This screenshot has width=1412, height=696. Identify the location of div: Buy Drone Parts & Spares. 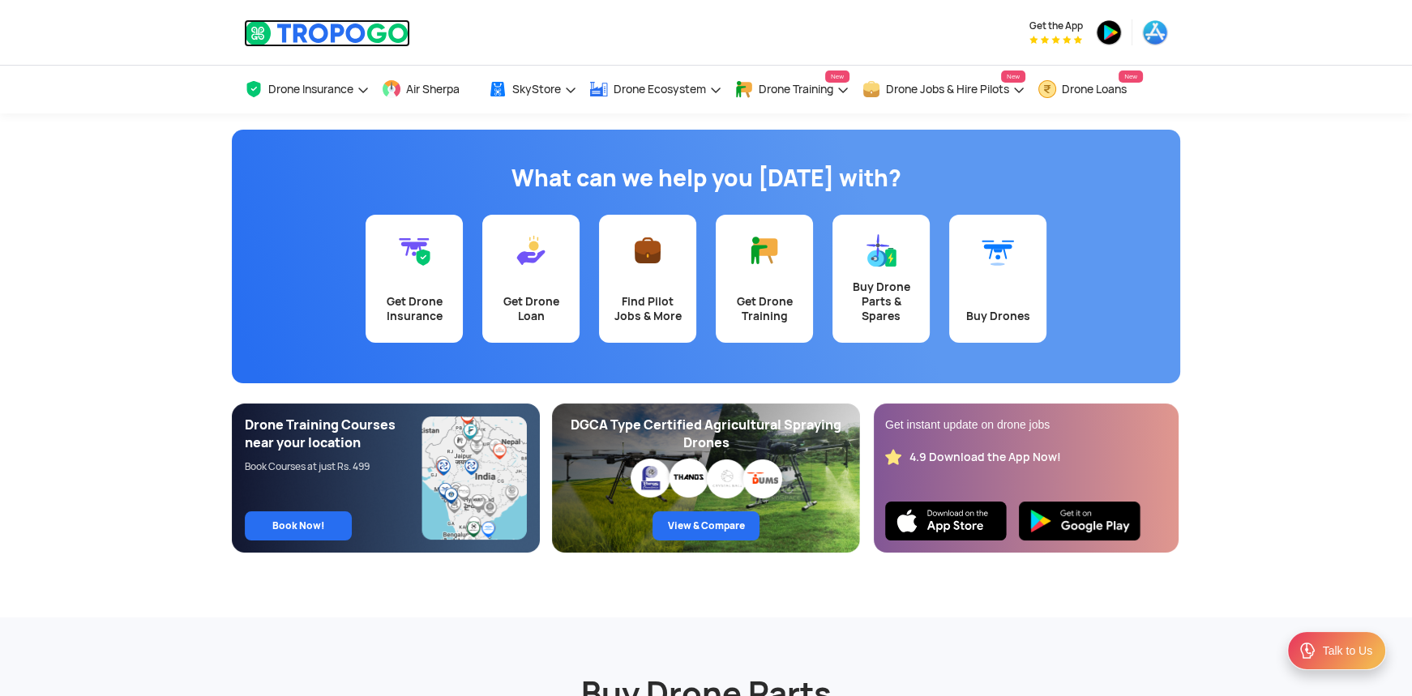
(881, 302).